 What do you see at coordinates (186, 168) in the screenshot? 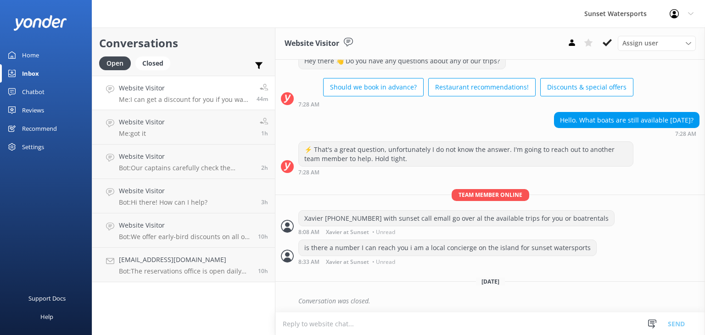
I see `p: Bot: Our captains carefully check the weather on the day of your trip. If conditions are unsafe, ...` at bounding box center [186, 168].